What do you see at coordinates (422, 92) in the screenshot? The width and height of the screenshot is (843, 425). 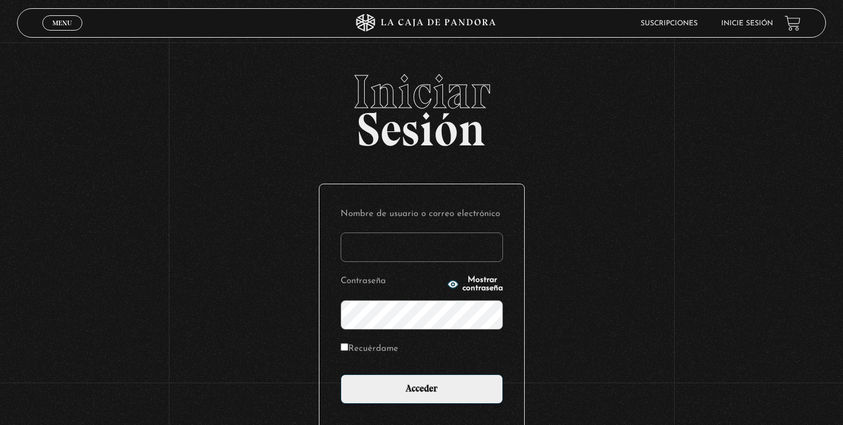 I see `span: Iniciar` at bounding box center [422, 92].